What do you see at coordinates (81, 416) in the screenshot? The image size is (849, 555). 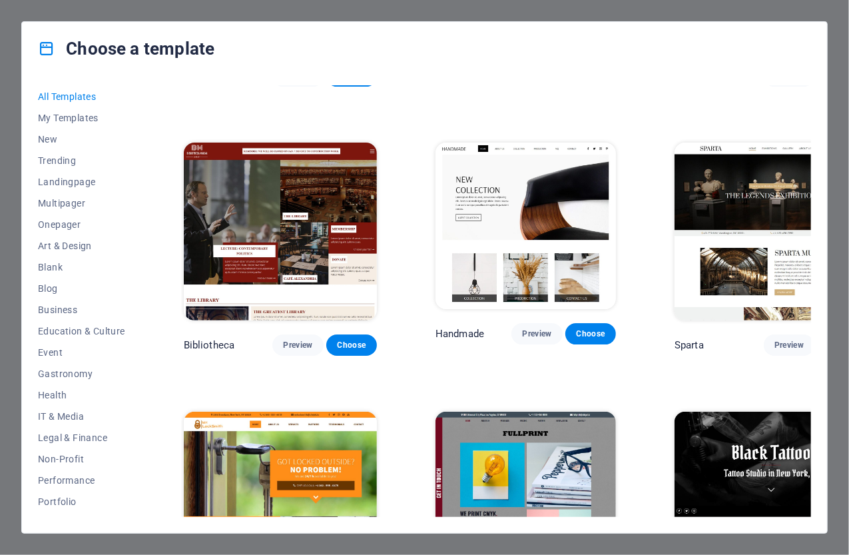 I see `span: IT & Media` at bounding box center [81, 416].